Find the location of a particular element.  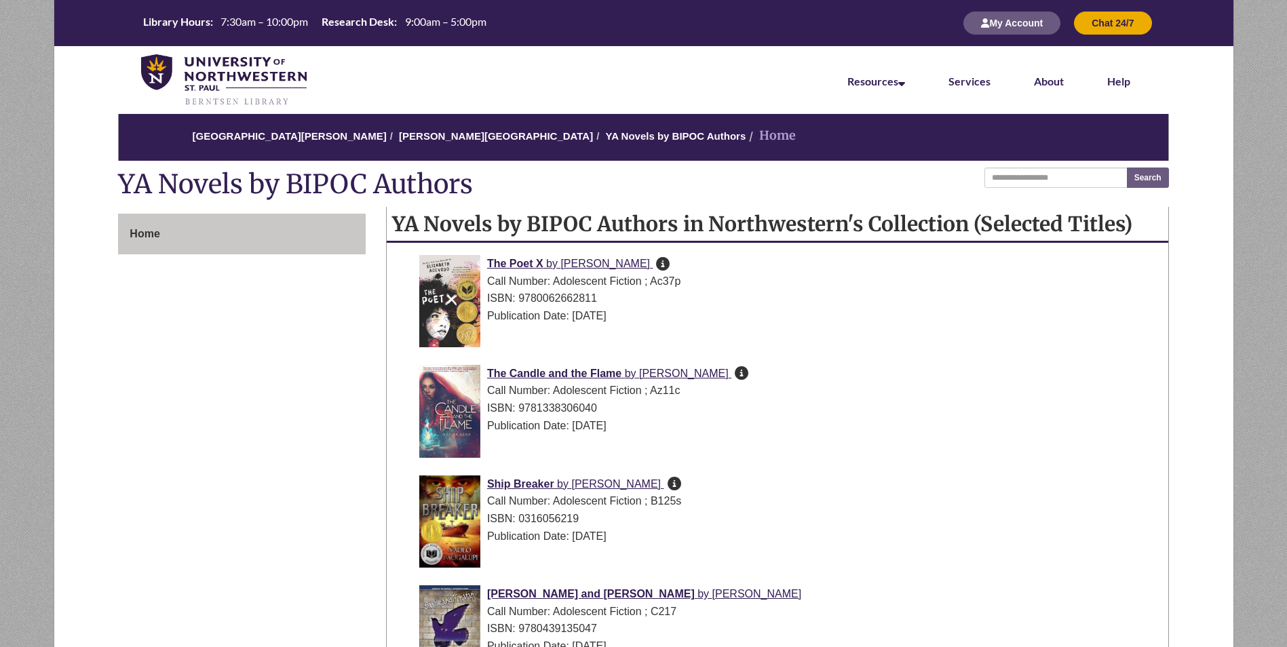

div: Call Number: Adolescent Fiction ; B125s is located at coordinates (788, 501).